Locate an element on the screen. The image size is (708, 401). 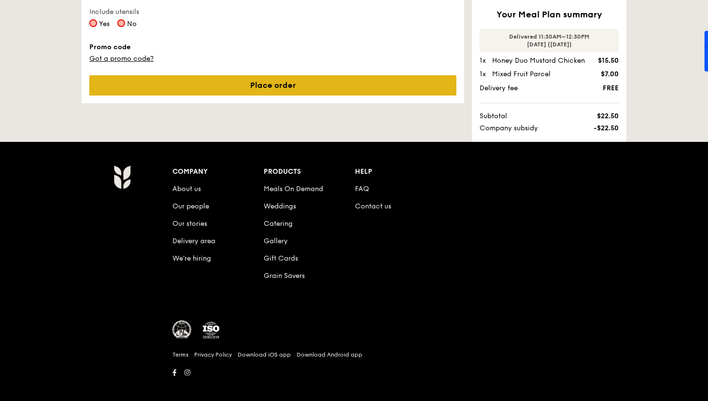
div: Mixed Fruit Parcel is located at coordinates (541, 74).